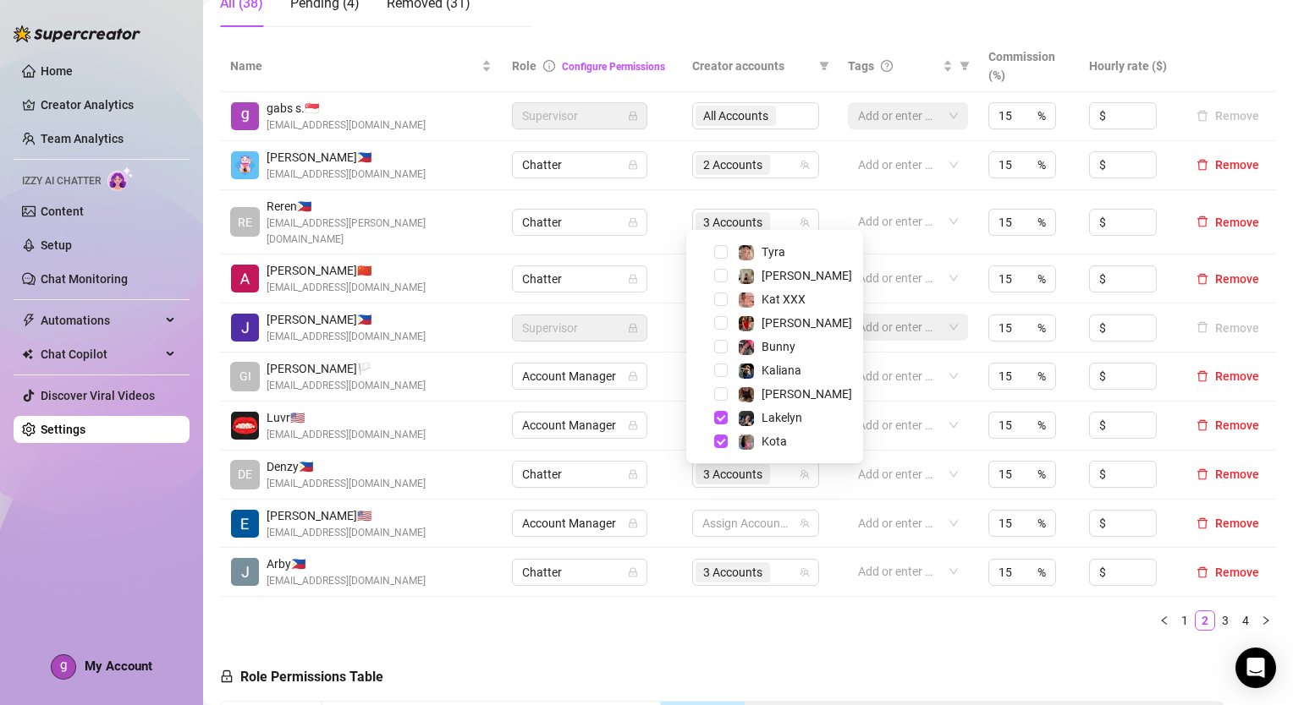 Image resolution: width=1293 pixels, height=705 pixels. I want to click on span: Tags, so click(860, 66).